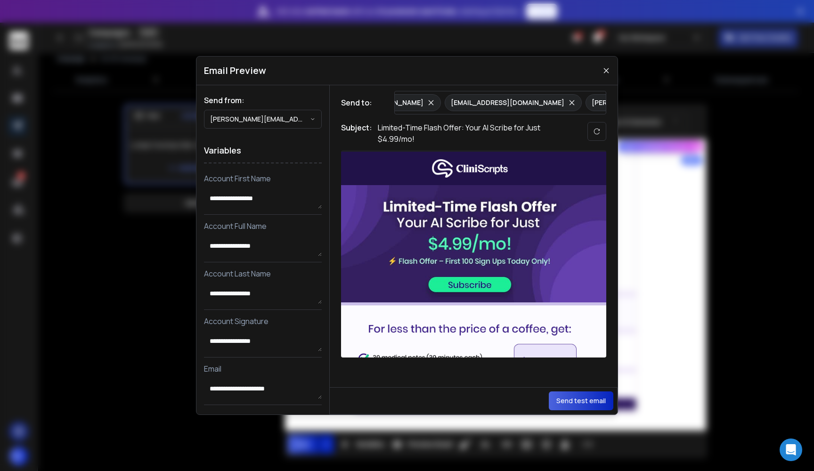 Image resolution: width=814 pixels, height=471 pixels. What do you see at coordinates (472, 133) in the screenshot?
I see `p: Limited-Time Flash Offer: Your AI Scribe for Just $4.99/mo!` at bounding box center [472, 133].